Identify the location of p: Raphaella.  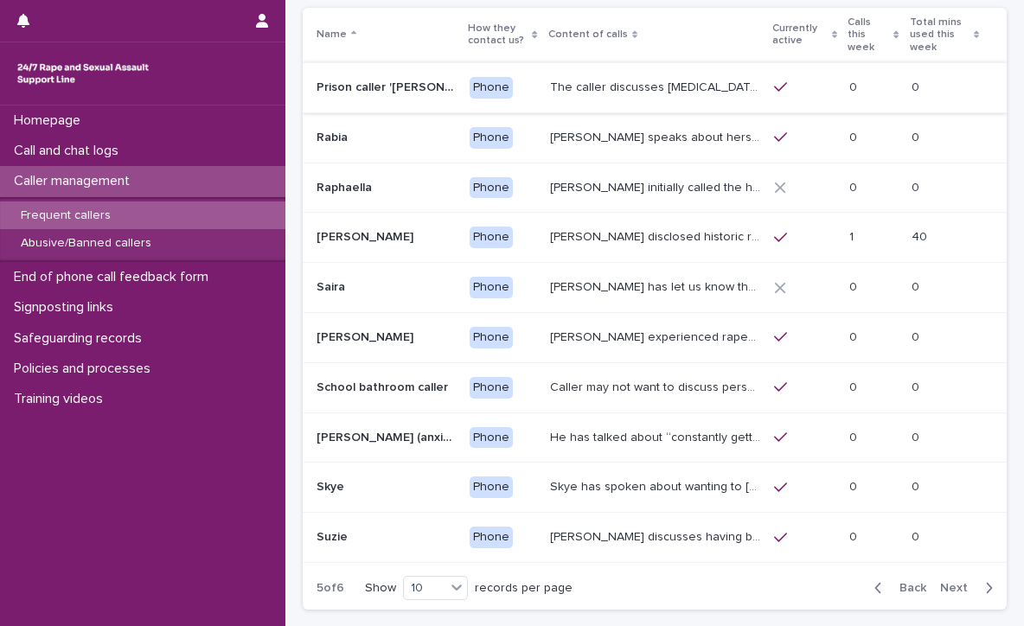
(346, 186).